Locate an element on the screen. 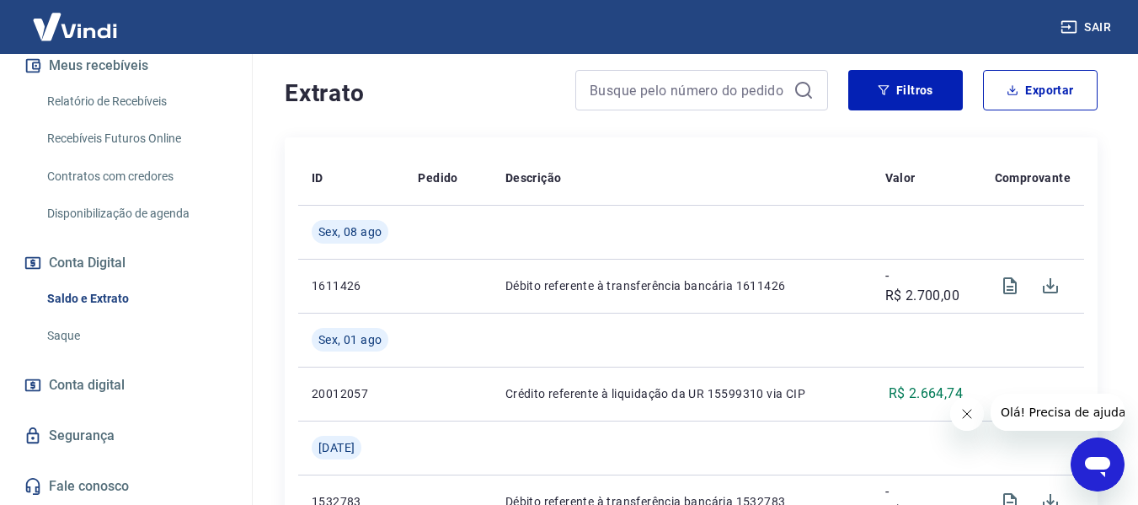 This screenshot has width=1138, height=505. button: Conta Digital is located at coordinates (126, 263).